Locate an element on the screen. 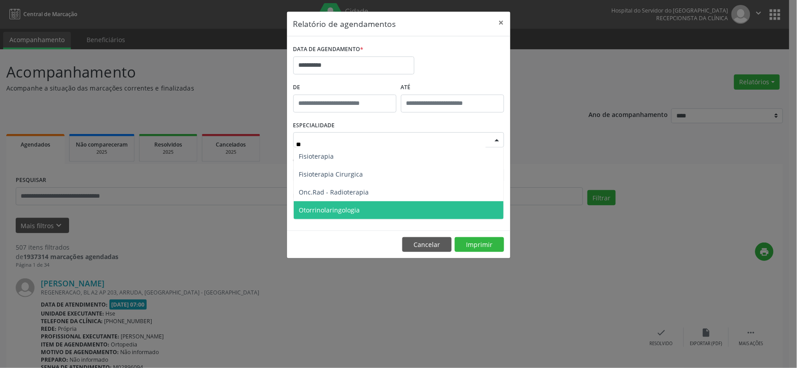 This screenshot has height=368, width=797. button: Close is located at coordinates (502, 22).